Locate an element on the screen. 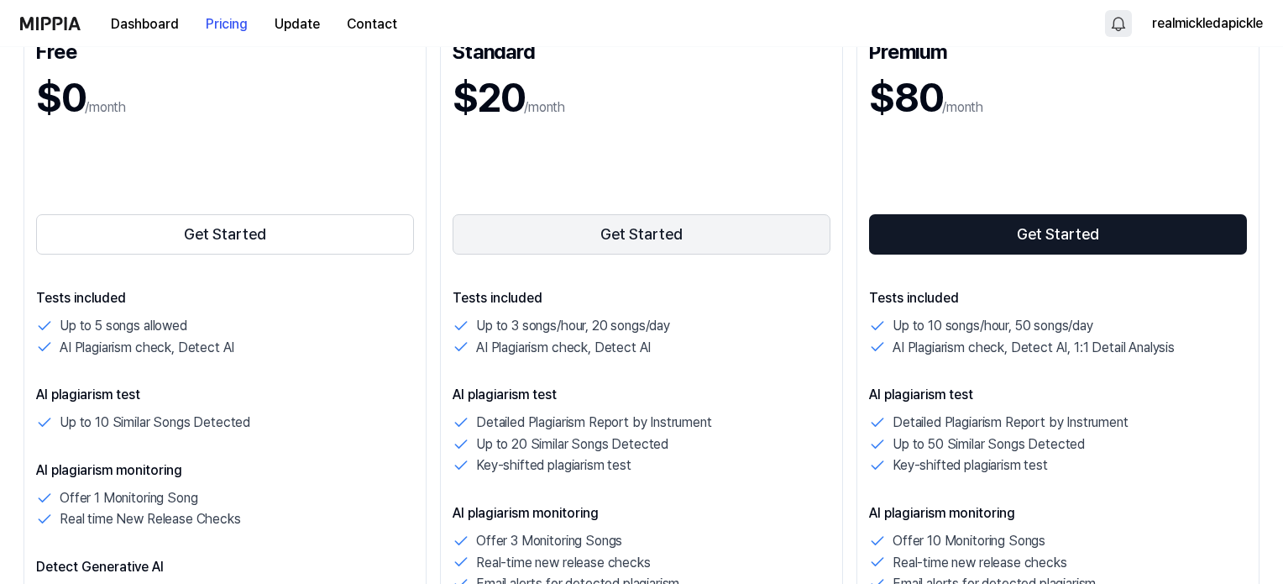 The width and height of the screenshot is (1283, 584). p: AI Plagiarism check, Detect AI, 1:1 Detail Analysis is located at coordinates (1034, 348).